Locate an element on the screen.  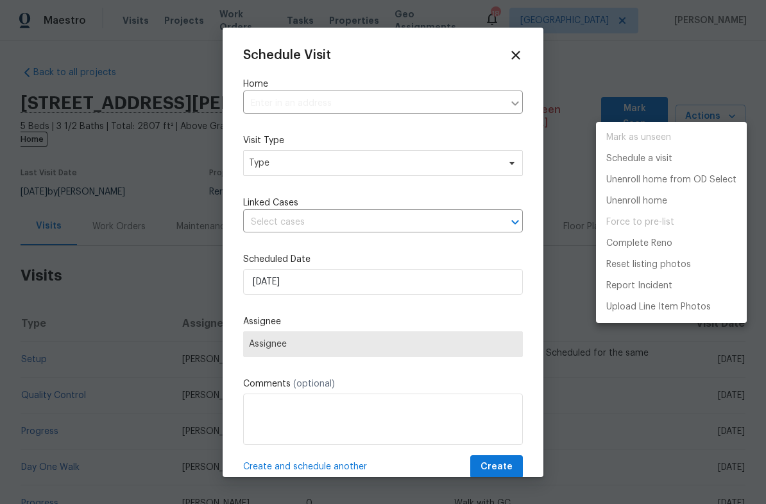
p: Unenroll home from OD Select is located at coordinates (671, 180).